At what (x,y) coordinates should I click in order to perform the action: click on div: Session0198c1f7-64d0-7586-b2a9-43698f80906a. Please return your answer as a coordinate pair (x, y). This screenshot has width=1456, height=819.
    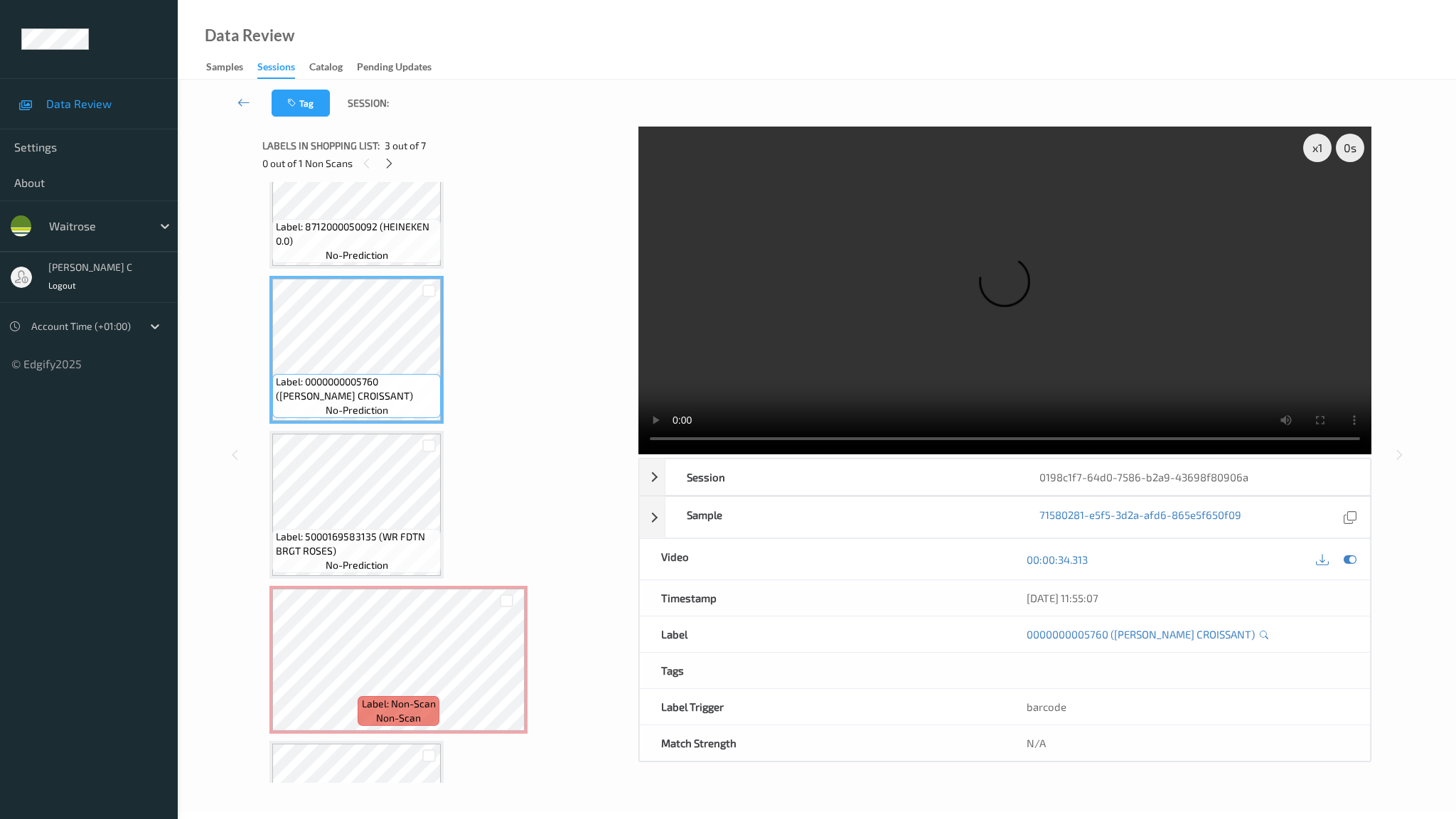
    Looking at the image, I should click on (1004, 477).